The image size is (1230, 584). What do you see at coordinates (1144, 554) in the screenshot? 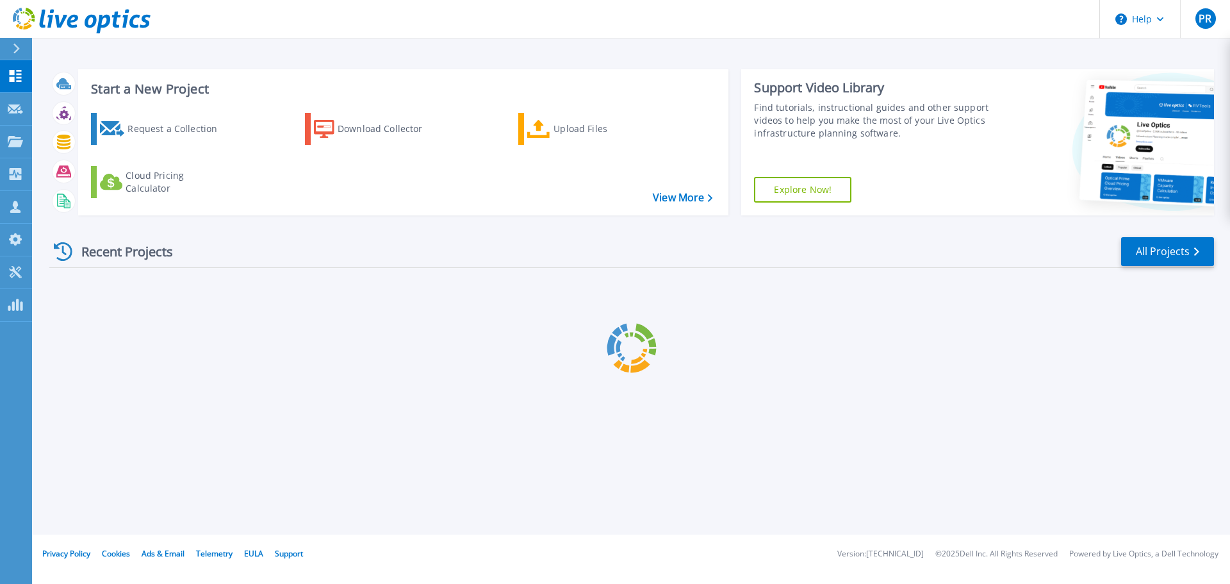
I see `li: Powered by Live Optics, a Dell Technology` at bounding box center [1144, 554].